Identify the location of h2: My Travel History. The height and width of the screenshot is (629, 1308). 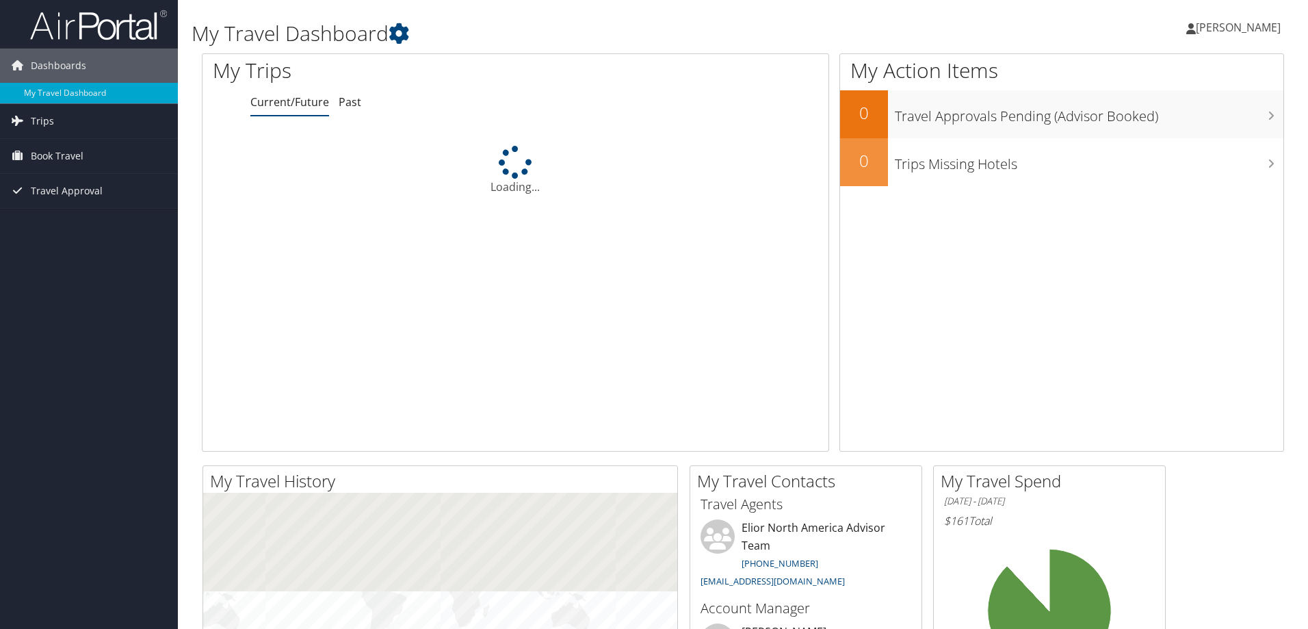
(443, 481).